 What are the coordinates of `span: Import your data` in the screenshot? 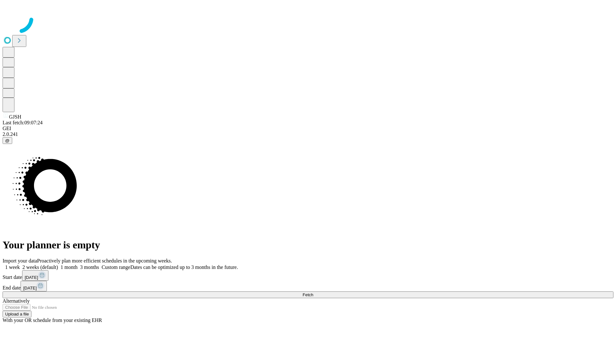 It's located at (20, 260).